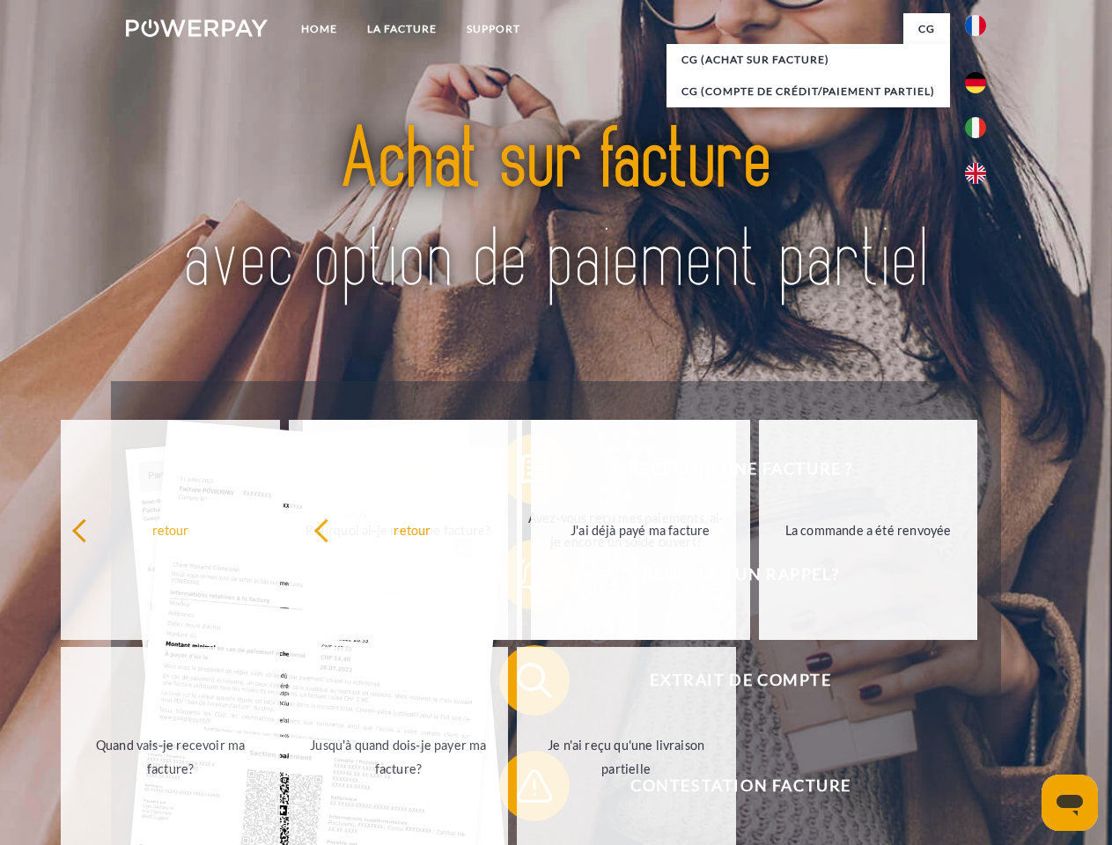 The image size is (1112, 845). What do you see at coordinates (976, 173) in the screenshot?
I see `img: en` at bounding box center [976, 173].